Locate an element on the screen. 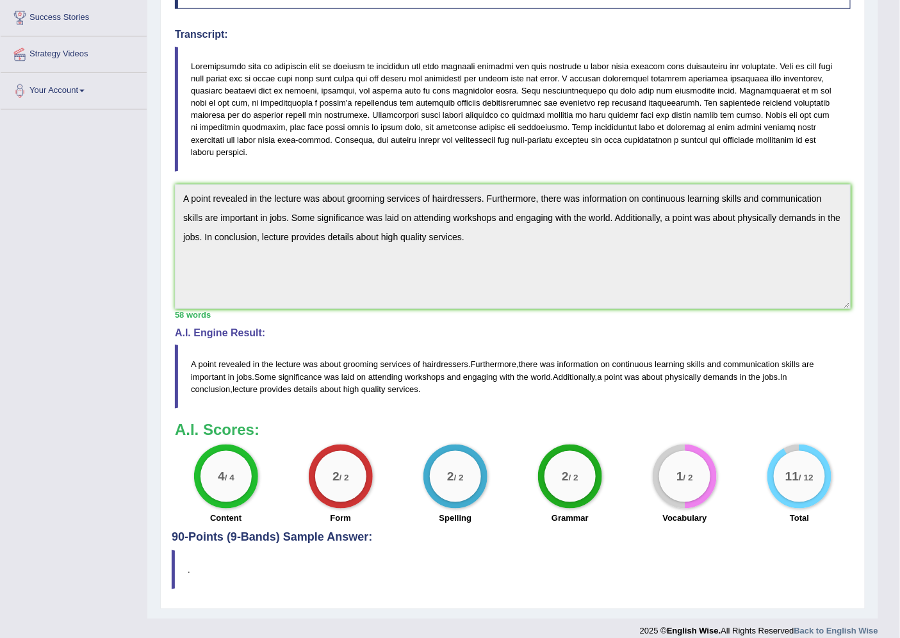 The image size is (900, 638). span: physically is located at coordinates (683, 377).